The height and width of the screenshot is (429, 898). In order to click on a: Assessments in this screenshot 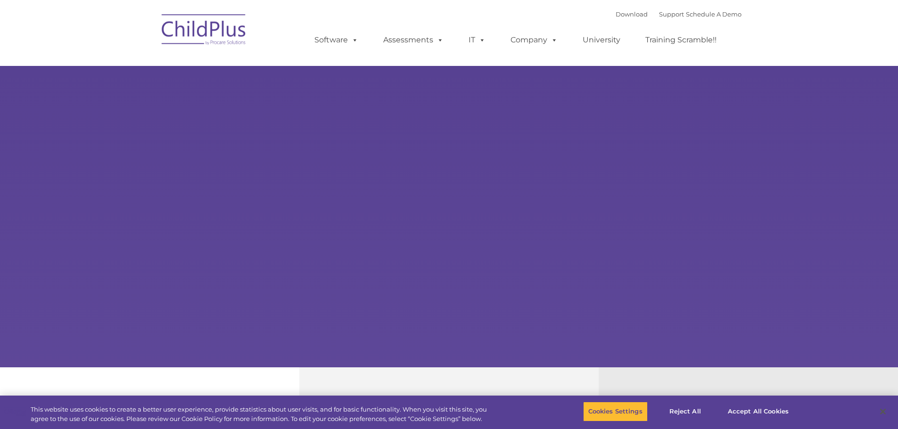, I will do `click(413, 40)`.